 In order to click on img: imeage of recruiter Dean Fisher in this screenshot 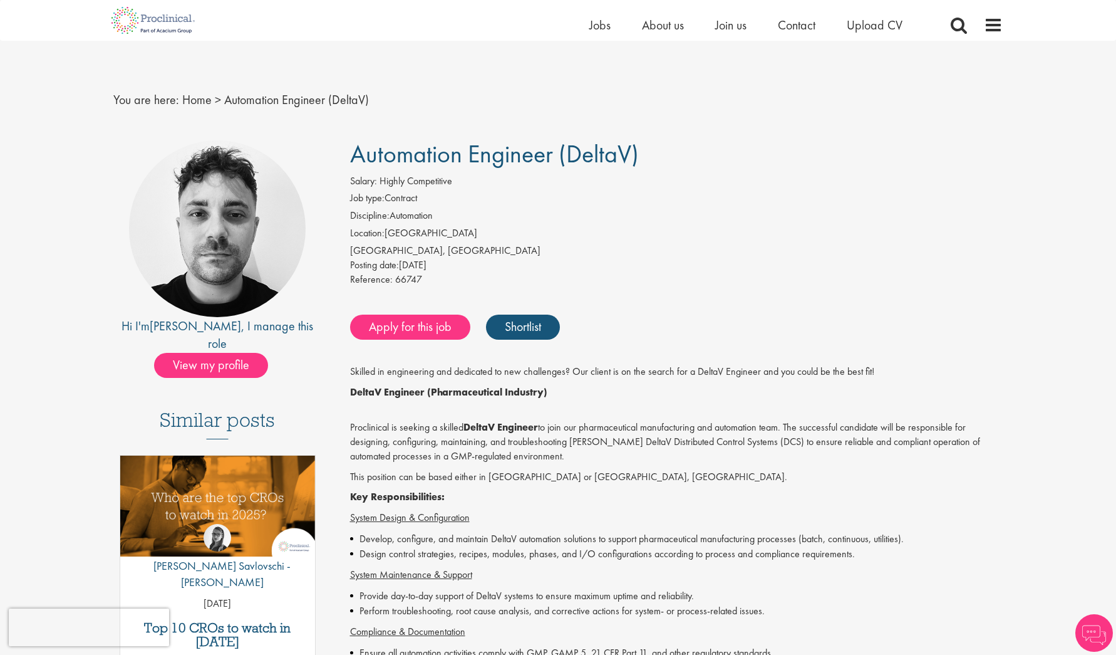, I will do `click(217, 229)`.